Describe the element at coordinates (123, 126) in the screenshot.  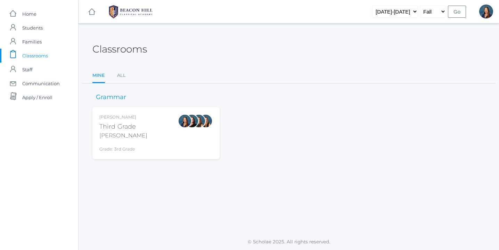
I see `div: Third Grade` at that location.